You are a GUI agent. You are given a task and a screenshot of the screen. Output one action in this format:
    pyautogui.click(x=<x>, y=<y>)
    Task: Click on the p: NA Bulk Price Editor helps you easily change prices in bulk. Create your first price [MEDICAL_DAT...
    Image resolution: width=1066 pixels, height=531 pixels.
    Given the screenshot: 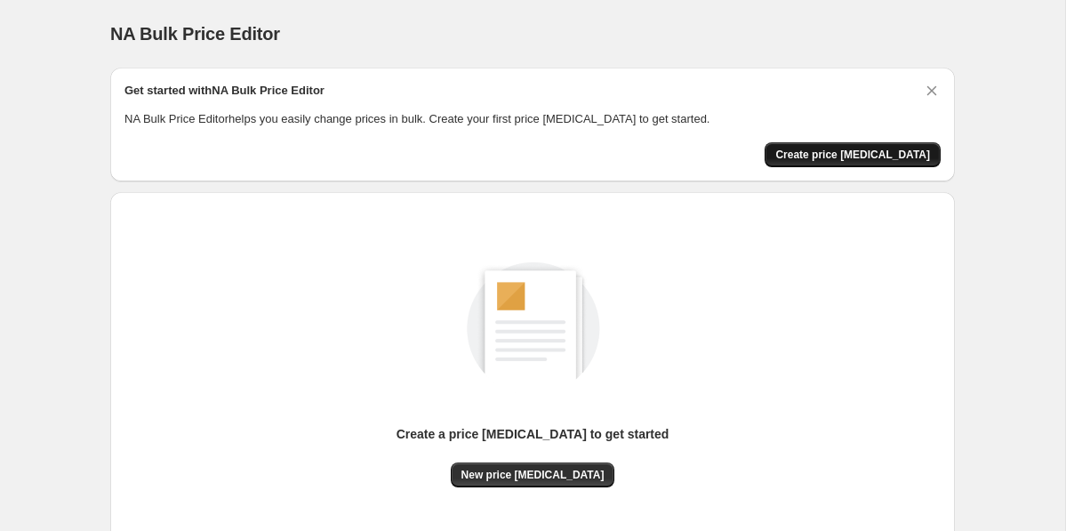 What is the action you would take?
    pyautogui.click(x=532, y=119)
    